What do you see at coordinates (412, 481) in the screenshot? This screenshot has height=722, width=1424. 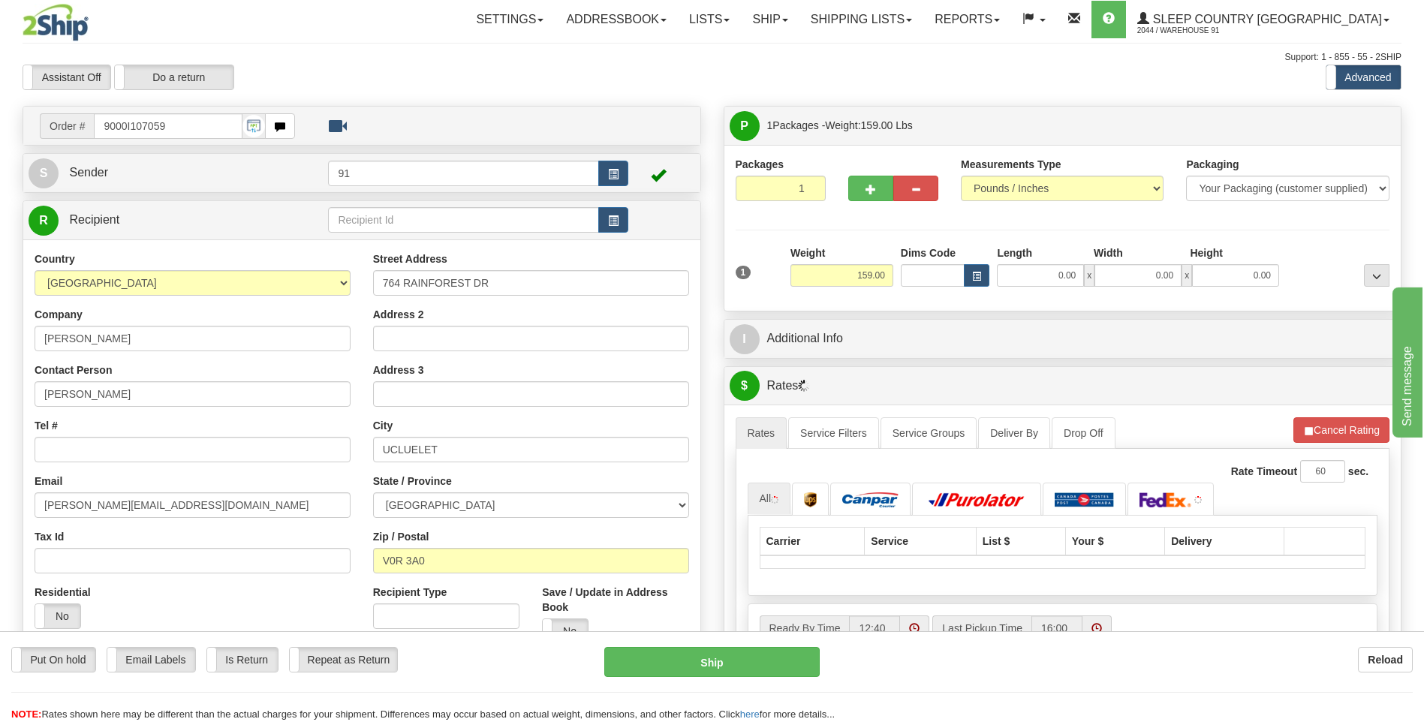 I see `label: State / Province` at bounding box center [412, 481].